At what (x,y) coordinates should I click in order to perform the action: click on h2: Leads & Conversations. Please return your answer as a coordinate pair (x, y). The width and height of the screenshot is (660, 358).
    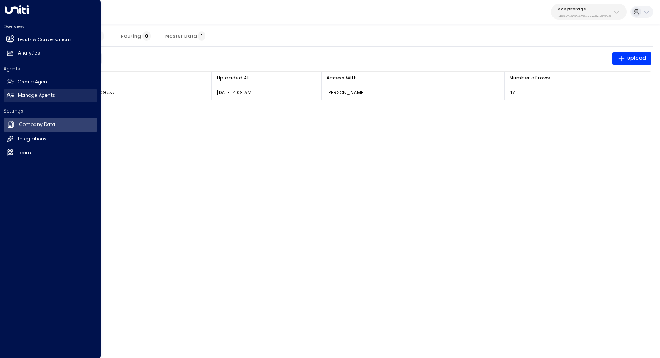
    Looking at the image, I should click on (45, 40).